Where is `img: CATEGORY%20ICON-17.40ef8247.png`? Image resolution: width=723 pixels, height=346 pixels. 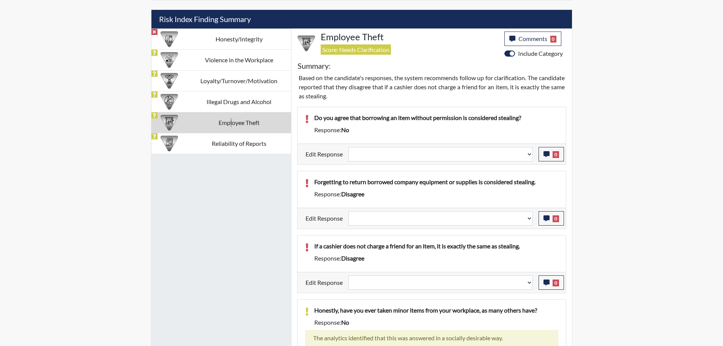
img: CATEGORY%20ICON-17.40ef8247.png is located at coordinates (169, 81).